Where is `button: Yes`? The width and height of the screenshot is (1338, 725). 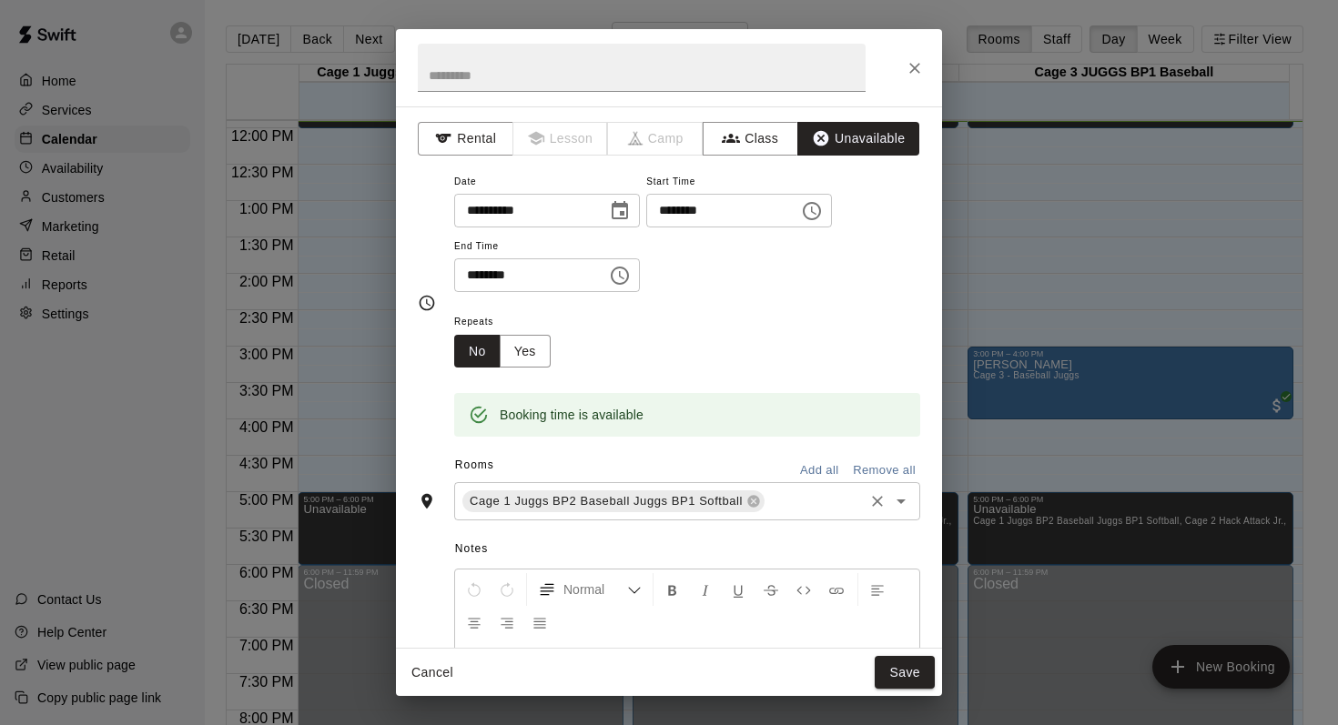 button: Yes is located at coordinates (525, 351).